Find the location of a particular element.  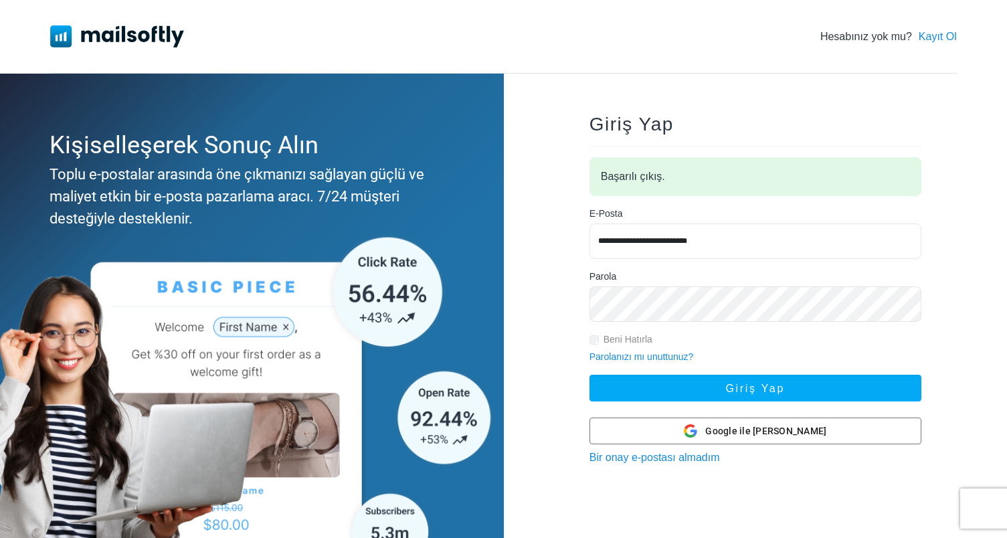

div: Başarılı çıkış. is located at coordinates (756, 177).